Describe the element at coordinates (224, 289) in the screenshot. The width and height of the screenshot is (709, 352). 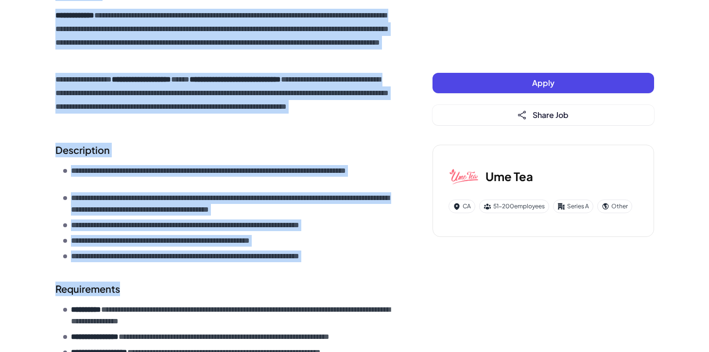
I see `h2: Requirements` at that location.